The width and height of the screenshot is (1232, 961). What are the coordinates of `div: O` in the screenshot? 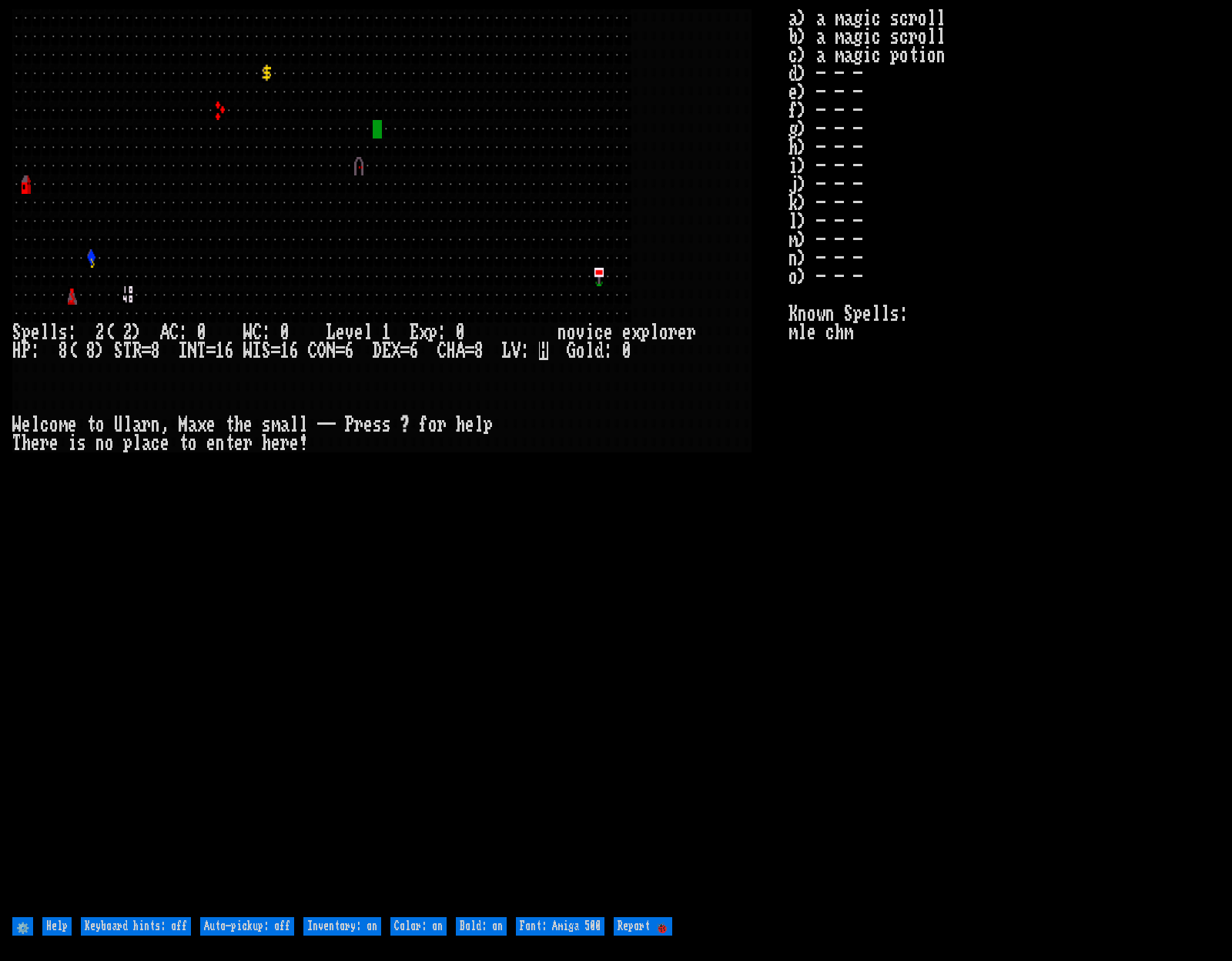 It's located at (322, 351).